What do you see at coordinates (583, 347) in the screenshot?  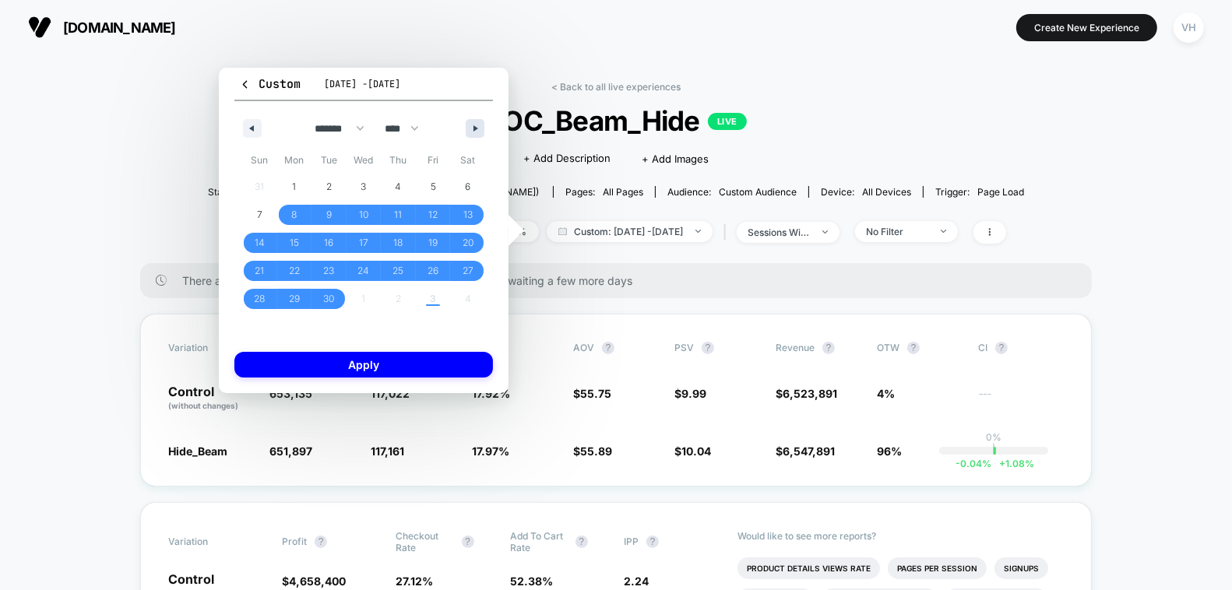 I see `span: AOV` at bounding box center [583, 347].